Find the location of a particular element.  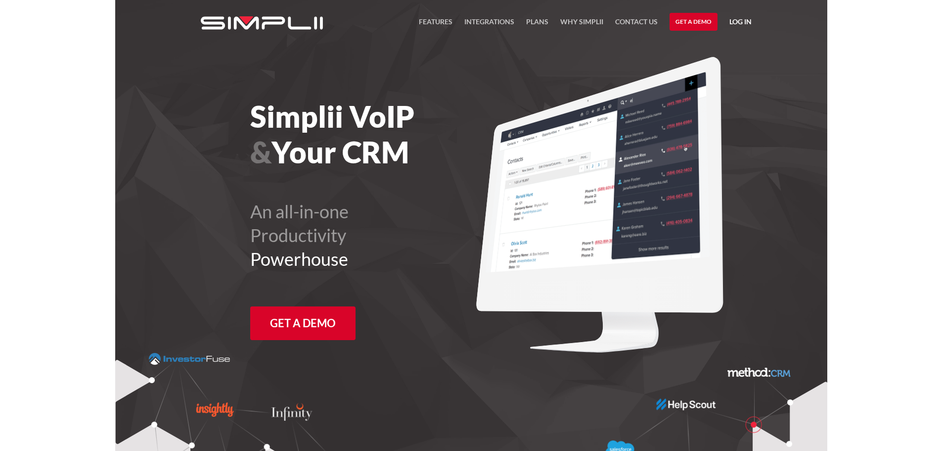

a: Plans is located at coordinates (537, 25).